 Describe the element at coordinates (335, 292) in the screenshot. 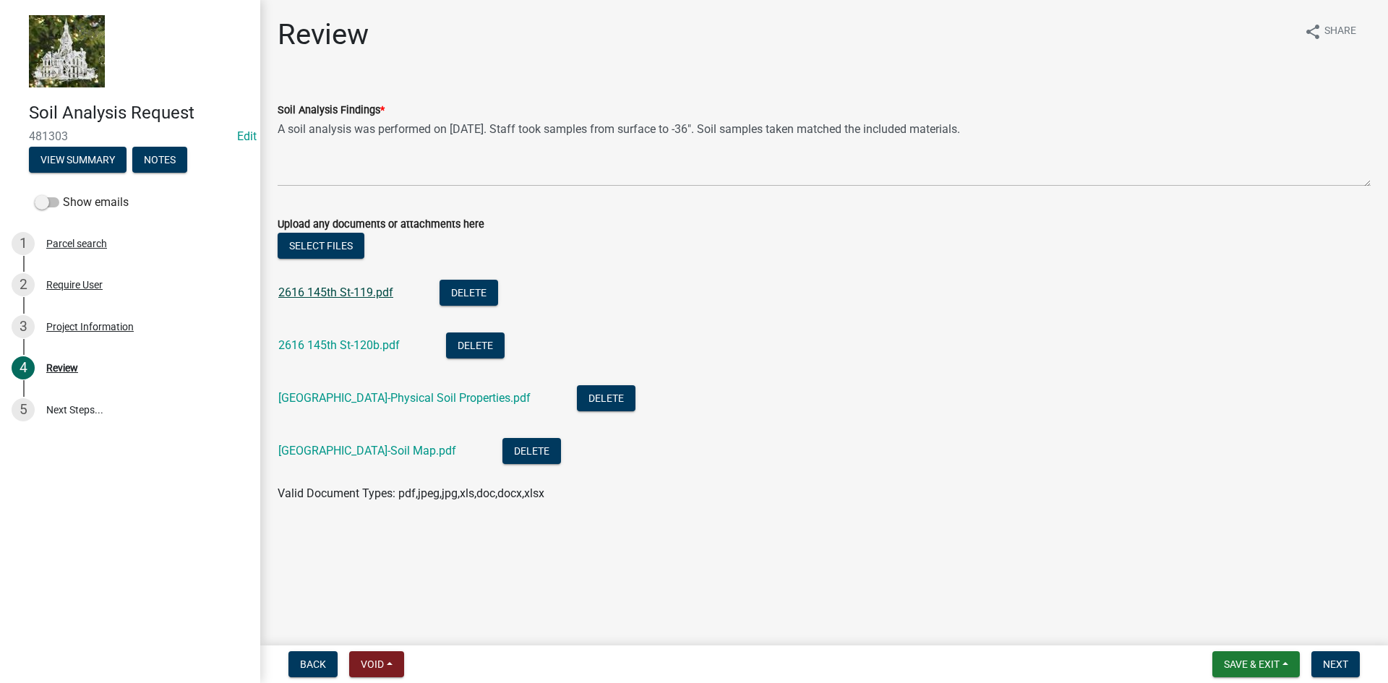

I see `a: 2616 145th St-119.pdf` at that location.